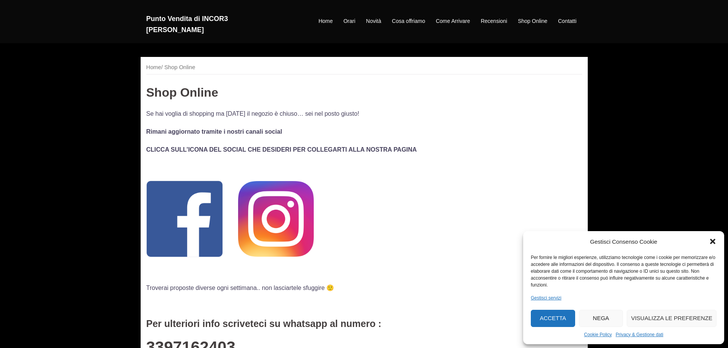 The image size is (728, 348). I want to click on div: Chiudi la finestra di dialogo, so click(713, 242).